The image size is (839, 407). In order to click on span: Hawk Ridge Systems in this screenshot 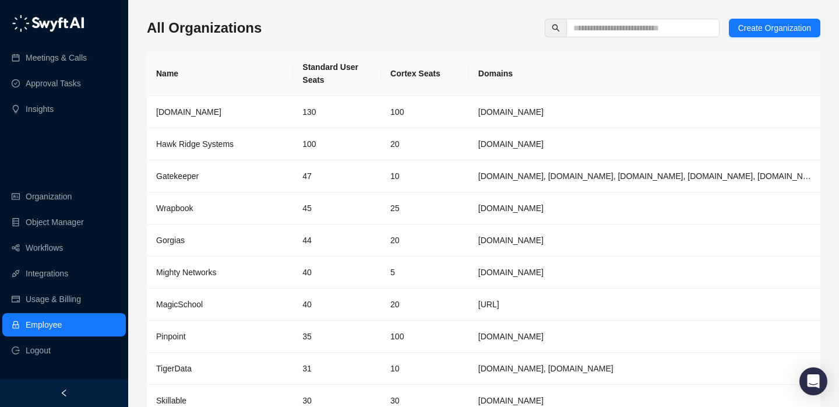, I will do `click(195, 144)`.